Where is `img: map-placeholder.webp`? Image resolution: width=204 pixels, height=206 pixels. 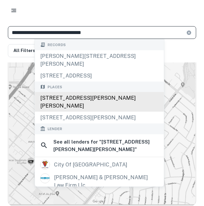
img: map-placeholder.webp is located at coordinates (102, 126).